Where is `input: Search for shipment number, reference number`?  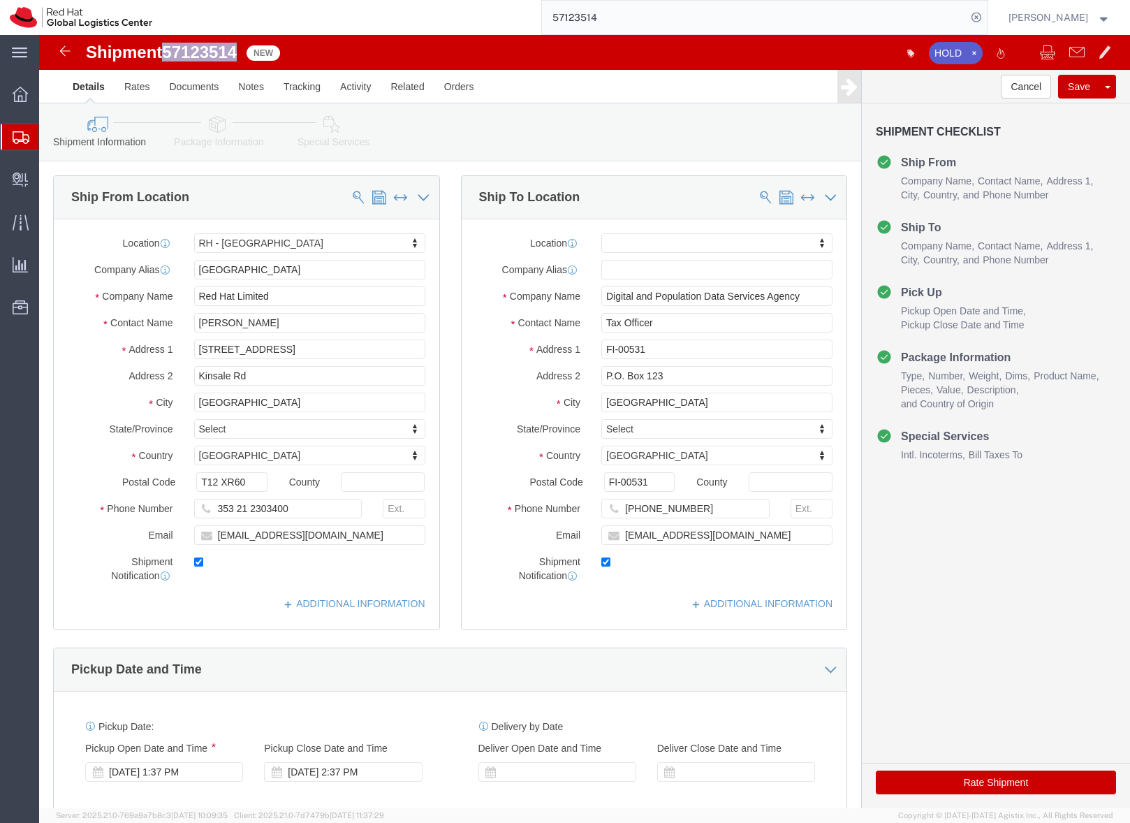
input: Search for shipment number, reference number is located at coordinates (754, 17).